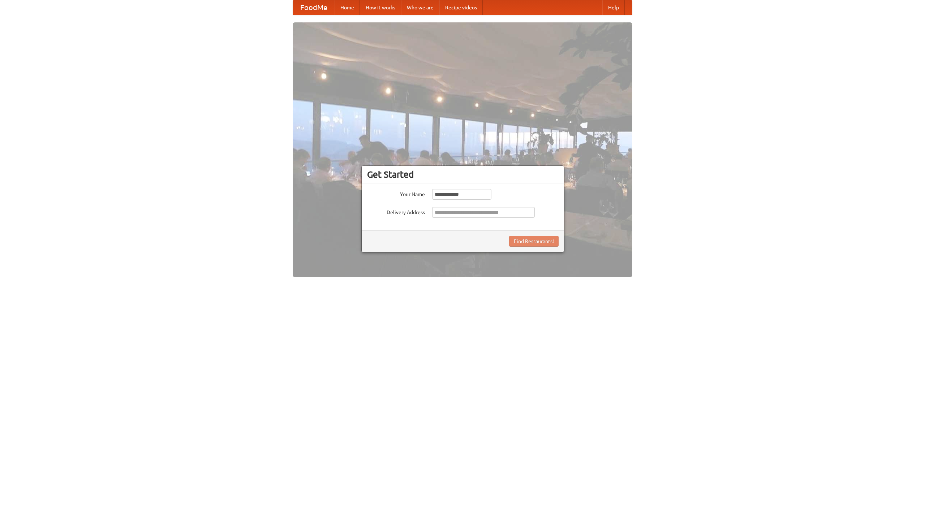 The image size is (925, 511). Describe the element at coordinates (614, 8) in the screenshot. I see `a: Help` at that location.